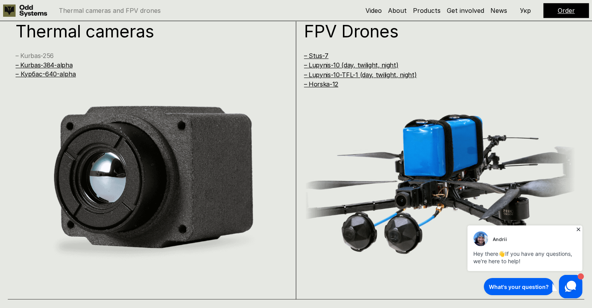  What do you see at coordinates (351, 65) in the screenshot?
I see `a: – Lupynis-10 (day, twilight, night)` at bounding box center [351, 65].